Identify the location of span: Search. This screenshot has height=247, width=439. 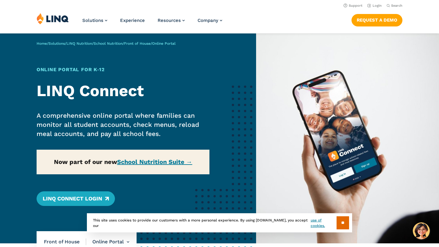
(396, 5).